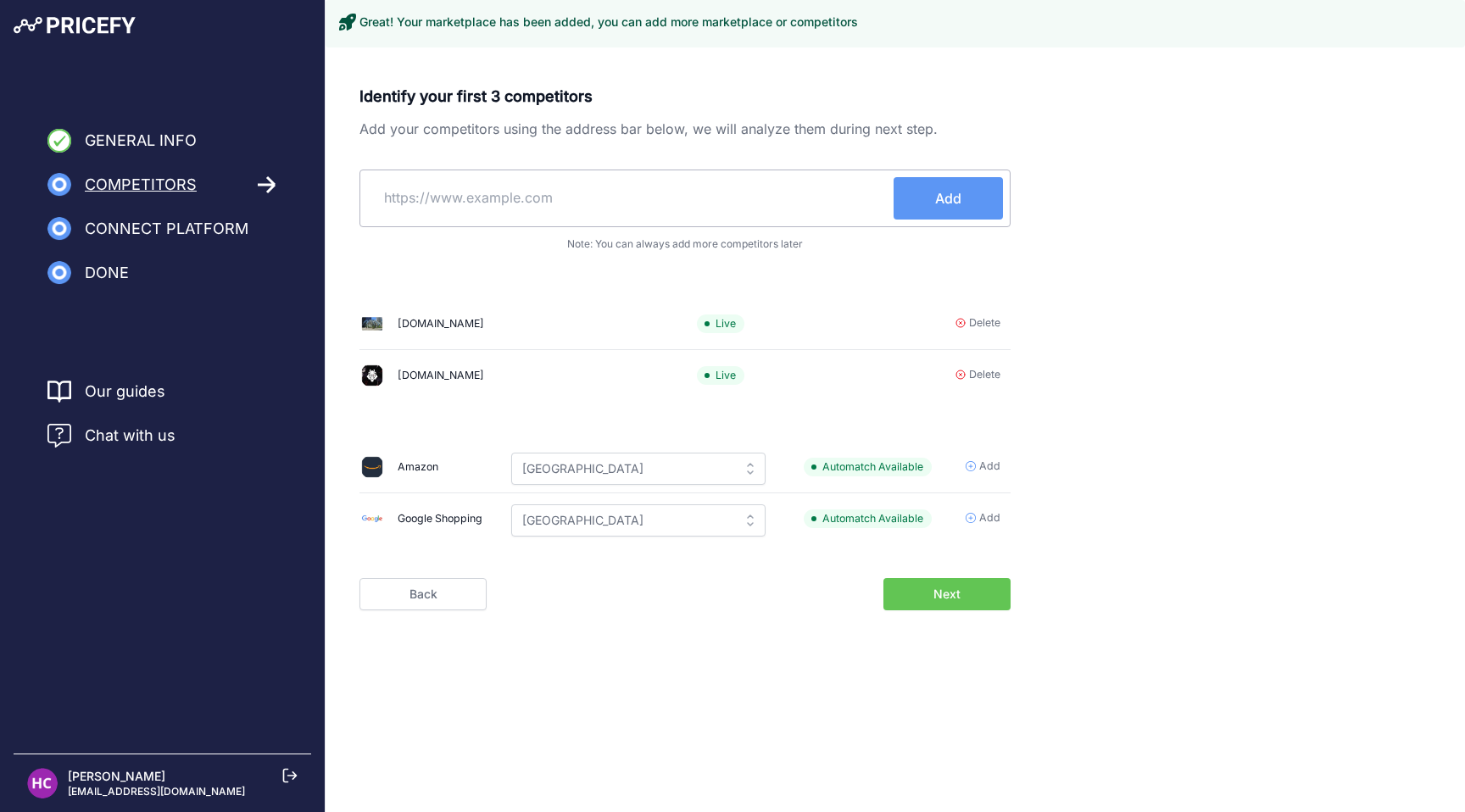 This screenshot has width=1465, height=812. What do you see at coordinates (124, 391) in the screenshot?
I see `a: Our guides` at bounding box center [124, 391].